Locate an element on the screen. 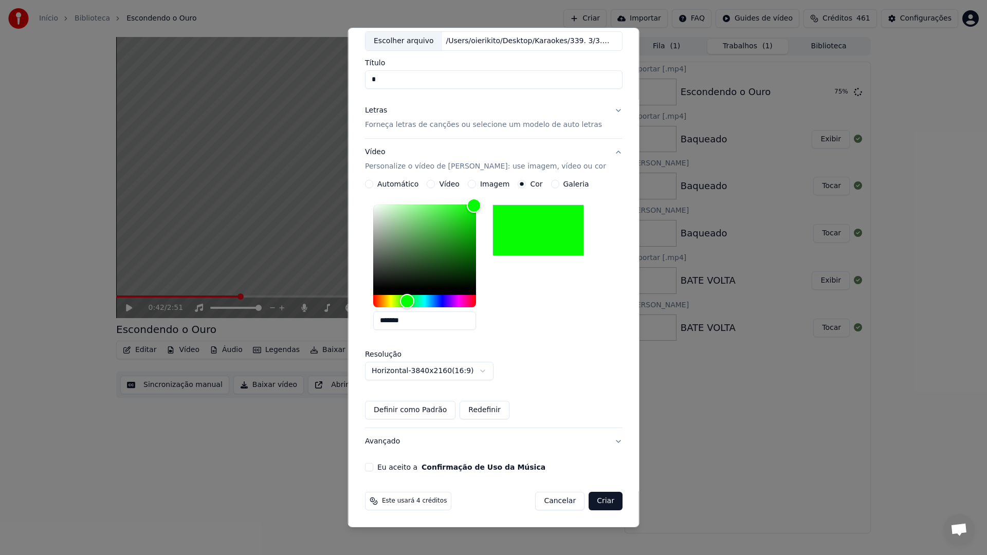  button: Definir como Padrão is located at coordinates (410, 410).